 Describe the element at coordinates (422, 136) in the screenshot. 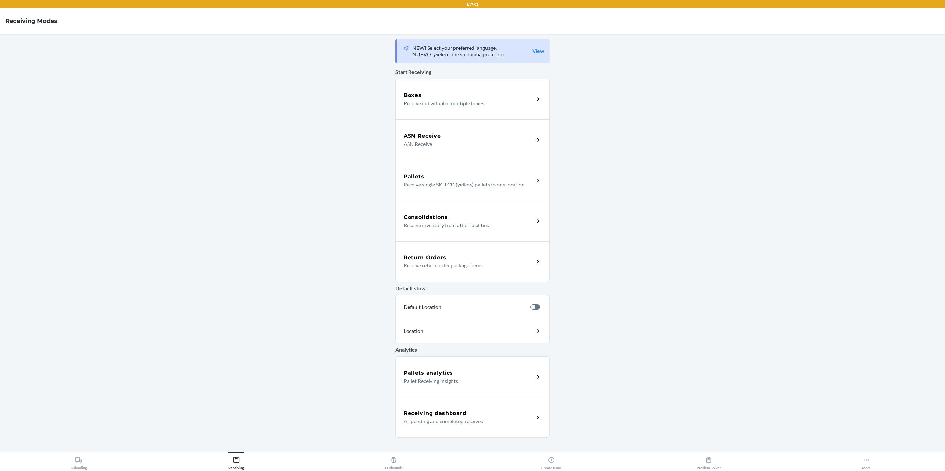

I see `h5: ASN Receive` at that location.